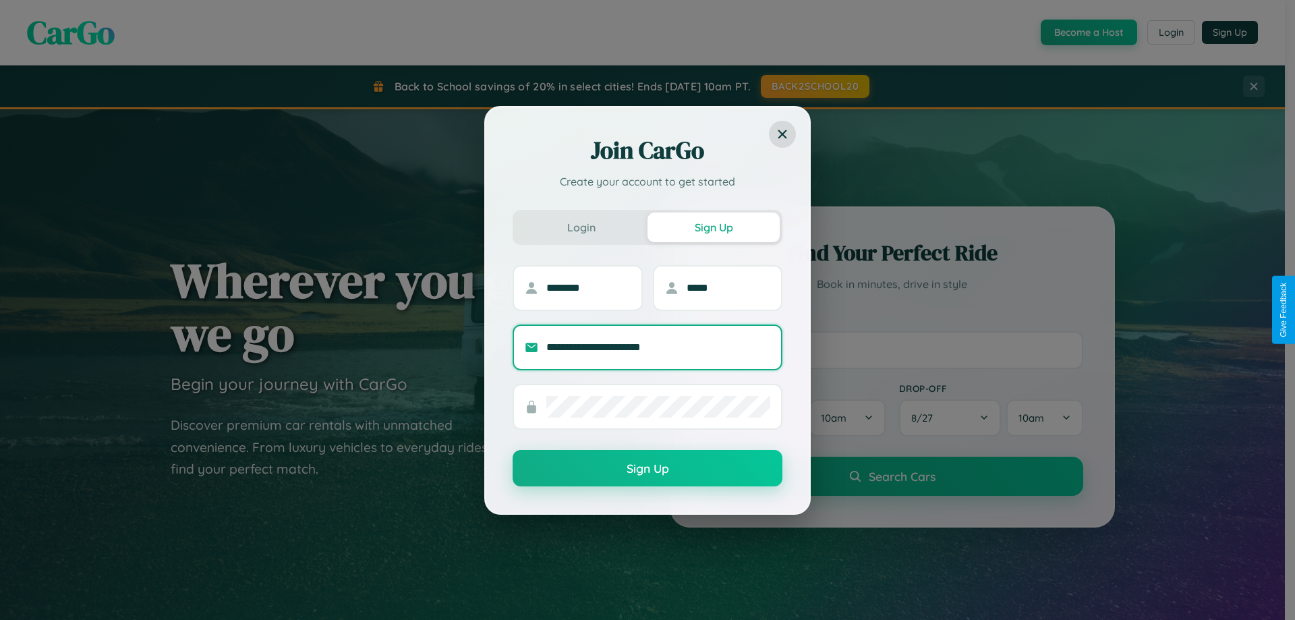  Describe the element at coordinates (582, 227) in the screenshot. I see `button: Login` at that location.